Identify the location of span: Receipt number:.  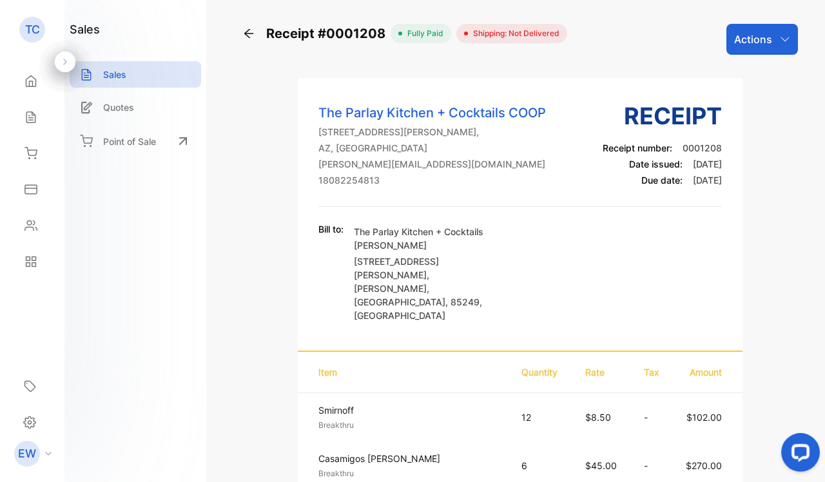
(637, 148).